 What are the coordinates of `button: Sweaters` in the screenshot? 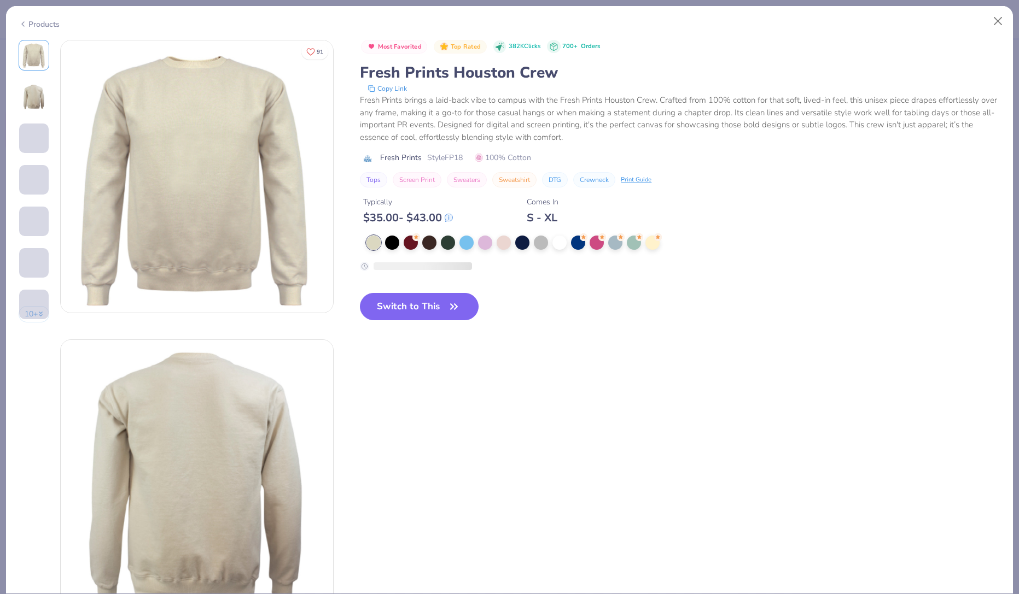 It's located at (466, 180).